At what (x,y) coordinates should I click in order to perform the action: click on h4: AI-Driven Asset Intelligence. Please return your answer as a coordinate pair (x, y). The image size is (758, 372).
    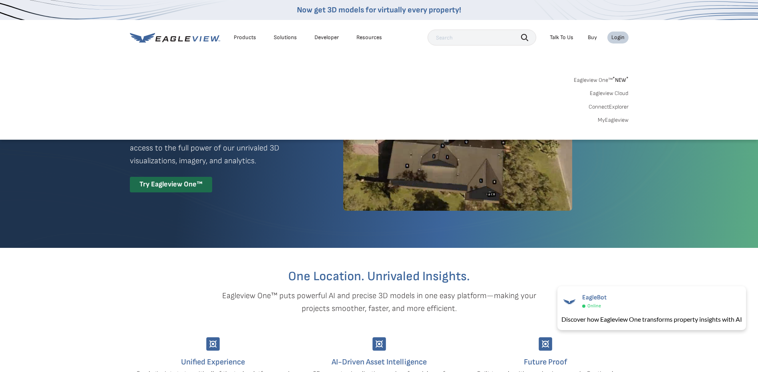
    Looking at the image, I should click on (379, 362).